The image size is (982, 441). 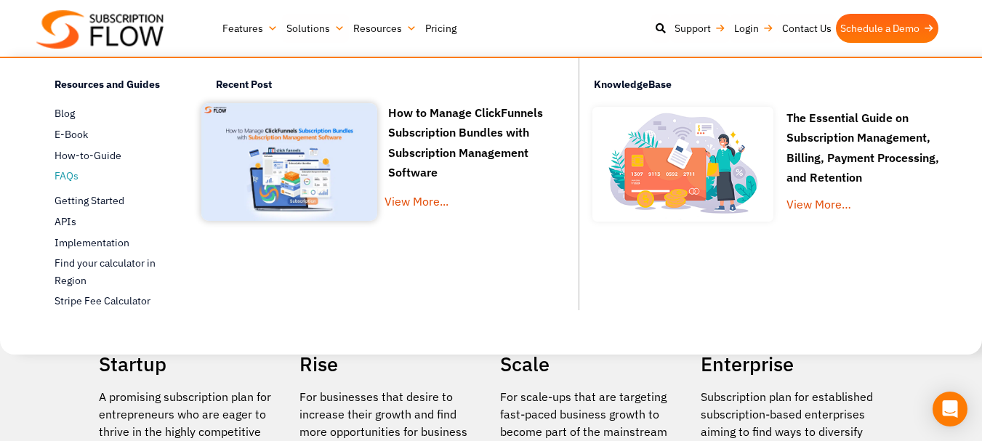 I want to click on a: Pricing, so click(x=440, y=28).